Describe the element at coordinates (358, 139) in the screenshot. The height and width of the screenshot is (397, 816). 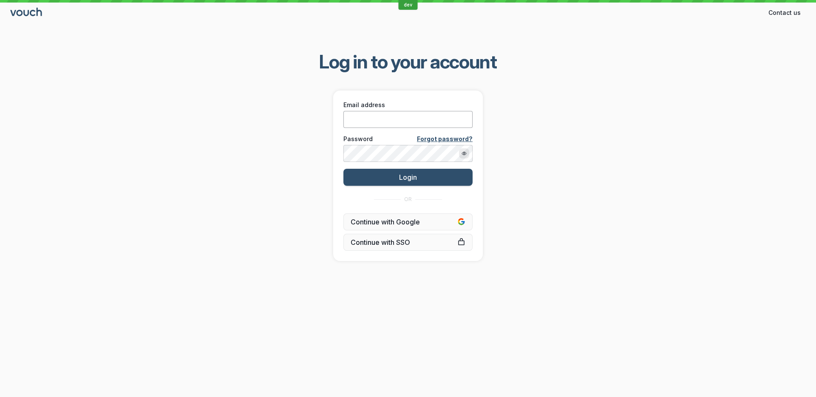
I see `span: Password` at that location.